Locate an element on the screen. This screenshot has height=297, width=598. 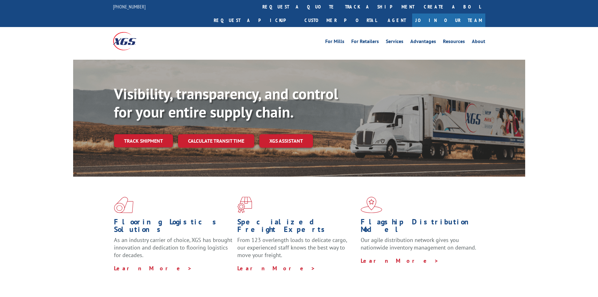
a: Advantages is located at coordinates (423, 42).